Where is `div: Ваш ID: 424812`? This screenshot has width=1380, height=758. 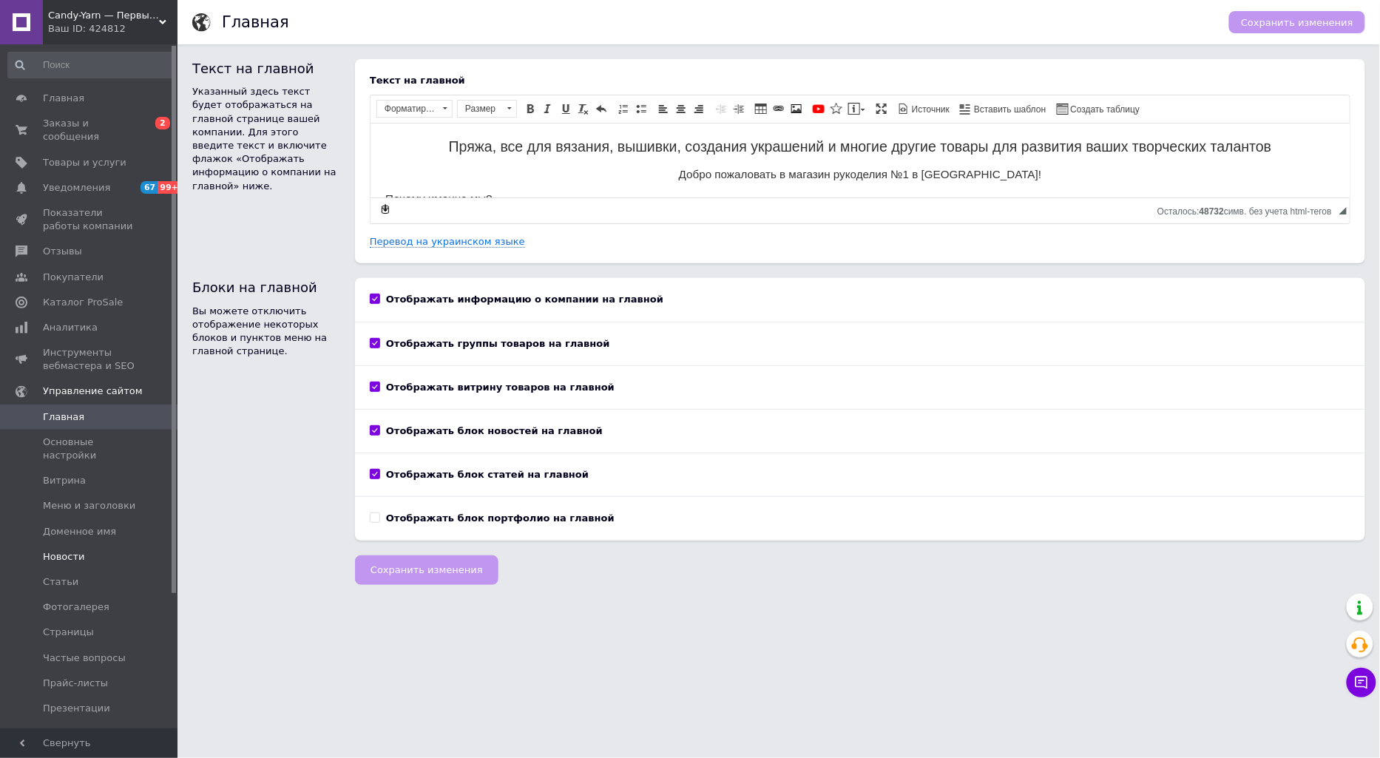
div: Ваш ID: 424812 is located at coordinates (112, 29).